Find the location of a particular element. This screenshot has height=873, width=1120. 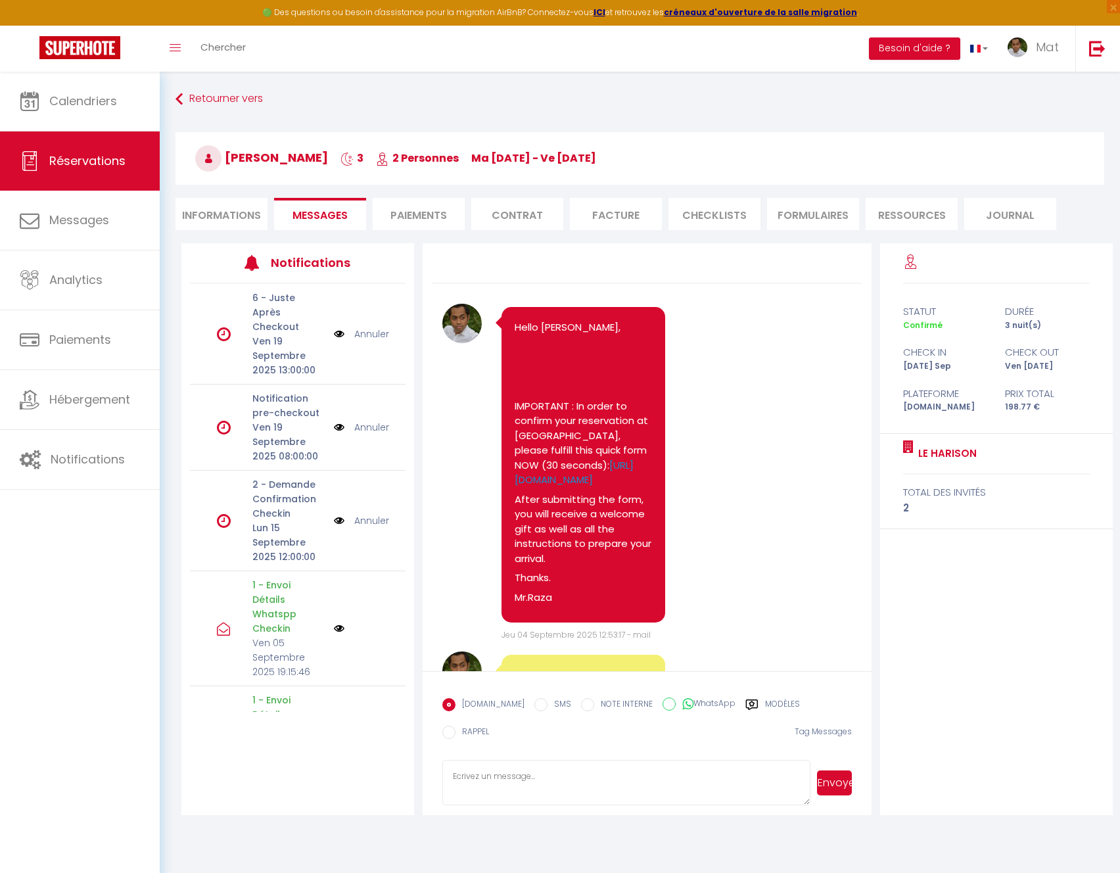

span: 3 is located at coordinates (352, 158).